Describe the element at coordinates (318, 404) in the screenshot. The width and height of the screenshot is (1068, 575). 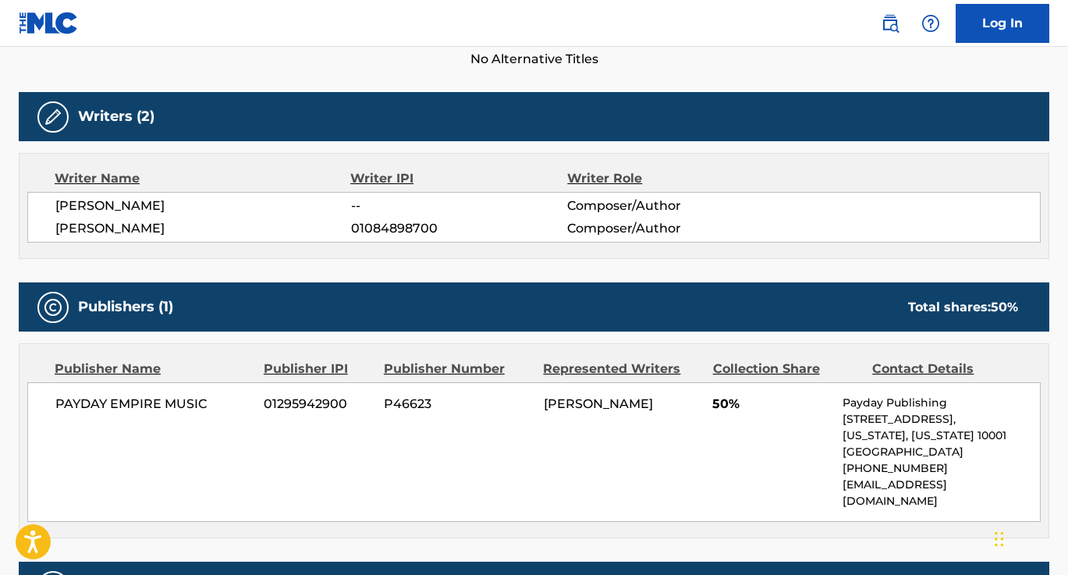
I see `span: 01295942900` at that location.